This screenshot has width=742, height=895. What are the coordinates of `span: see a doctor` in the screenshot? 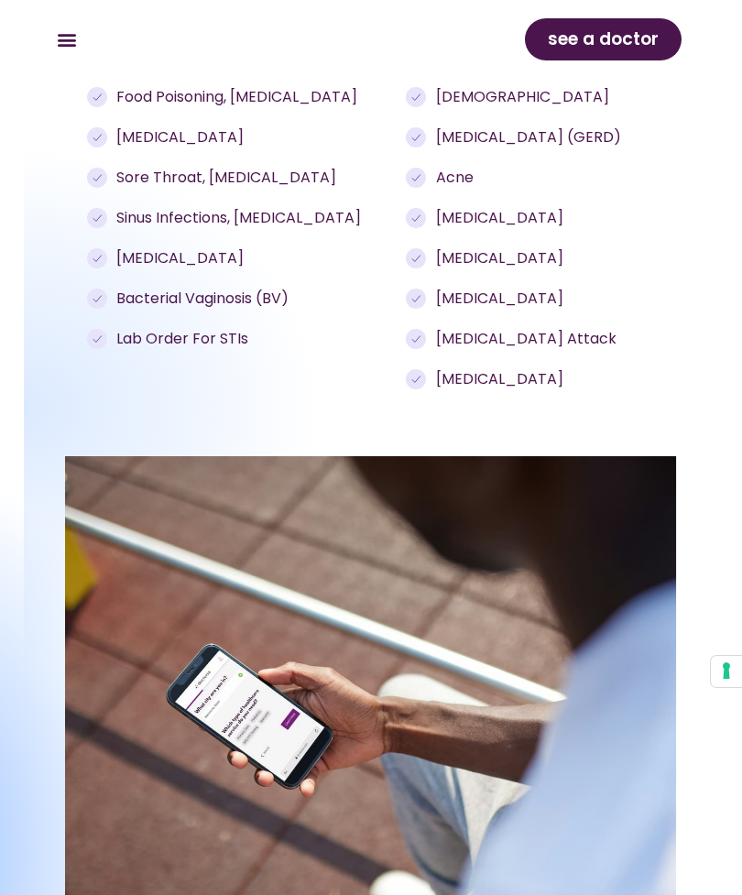 It's located at (603, 39).